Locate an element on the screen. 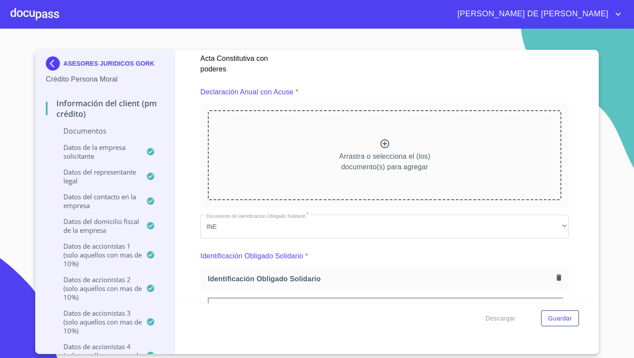 The image size is (634, 358). p: Datos del representante legal is located at coordinates (96, 176).